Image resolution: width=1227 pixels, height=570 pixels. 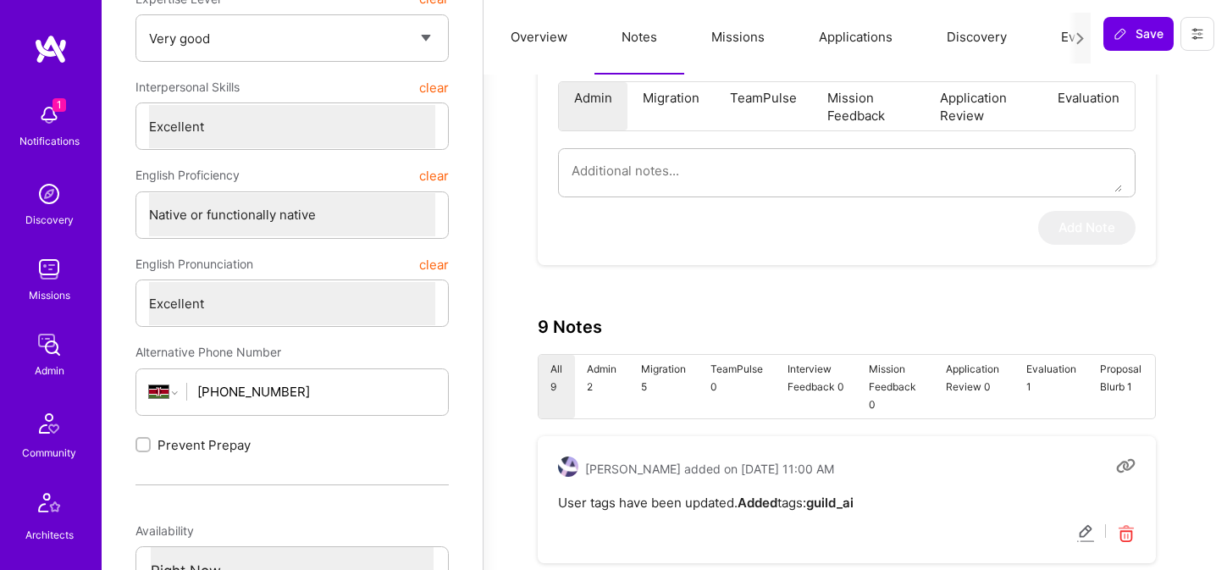 I want to click on li: Migration 5, so click(x=664, y=386).